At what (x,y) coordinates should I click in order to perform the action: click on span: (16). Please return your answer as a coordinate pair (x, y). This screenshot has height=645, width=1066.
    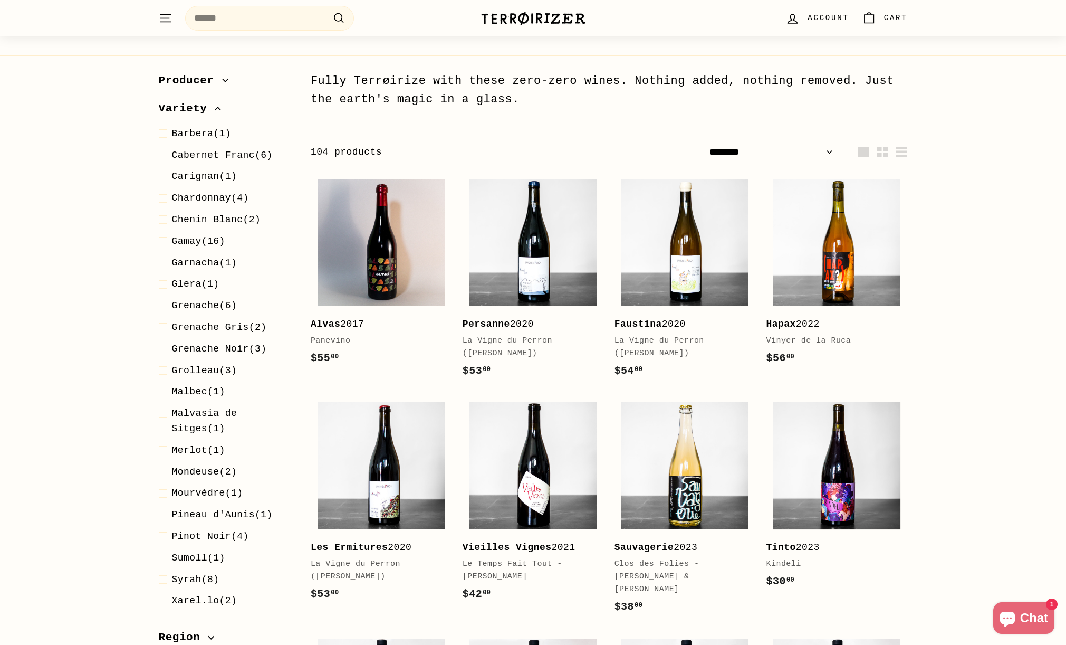
    Looking at the image, I should click on (198, 241).